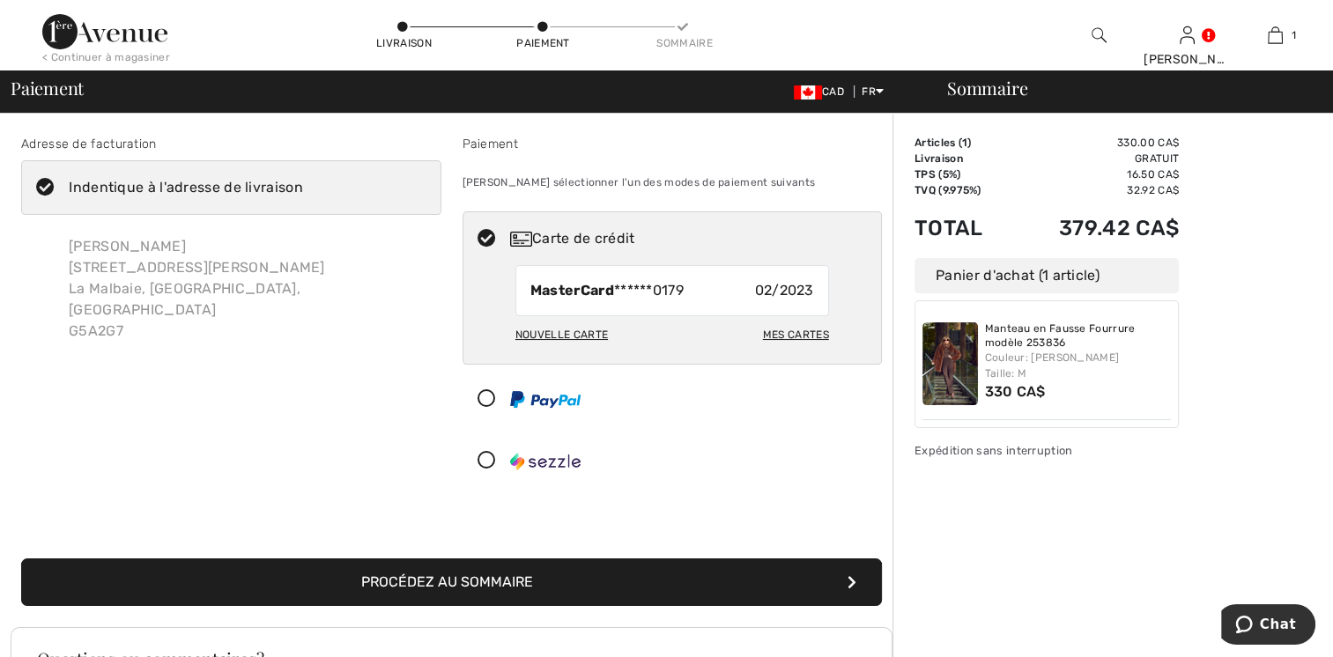 This screenshot has height=657, width=1333. I want to click on td: Gratuit, so click(1094, 159).